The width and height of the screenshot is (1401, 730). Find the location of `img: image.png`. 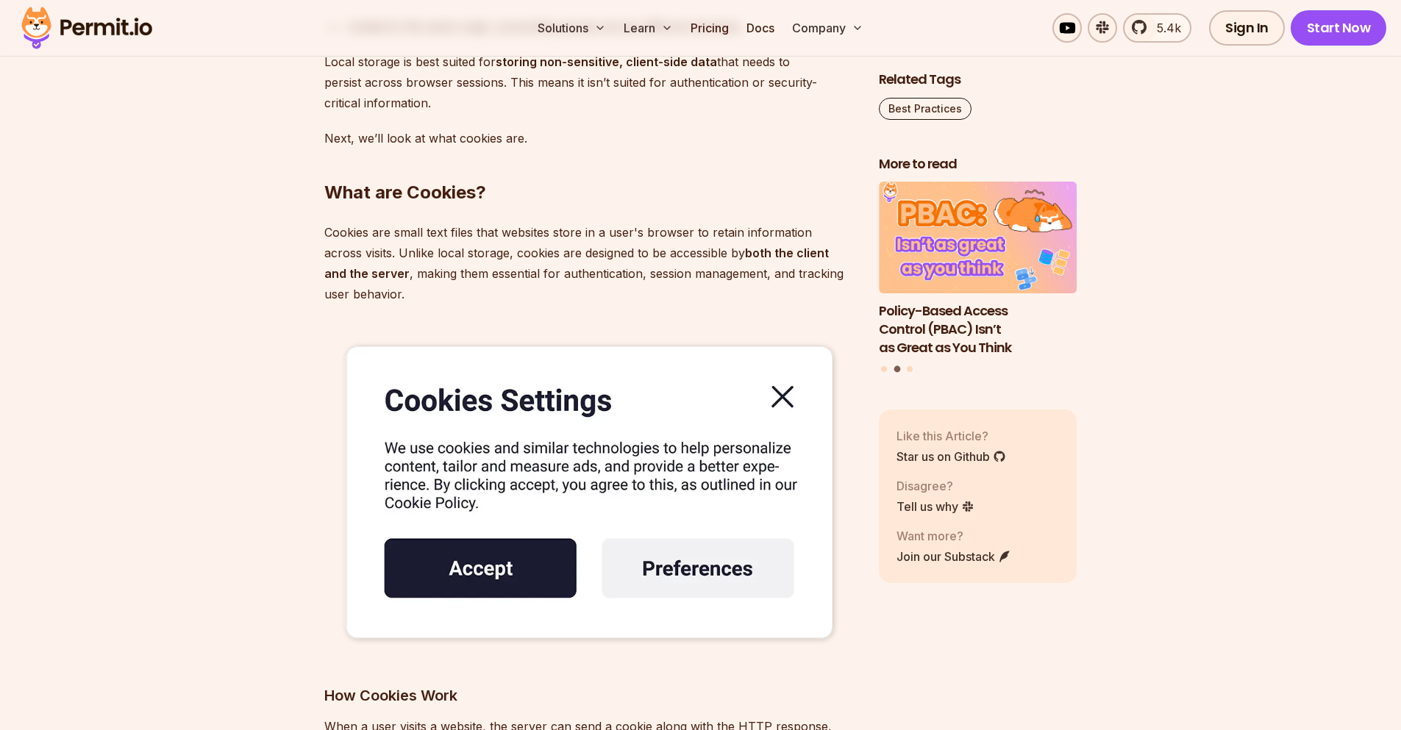

img: image.png is located at coordinates (590, 494).